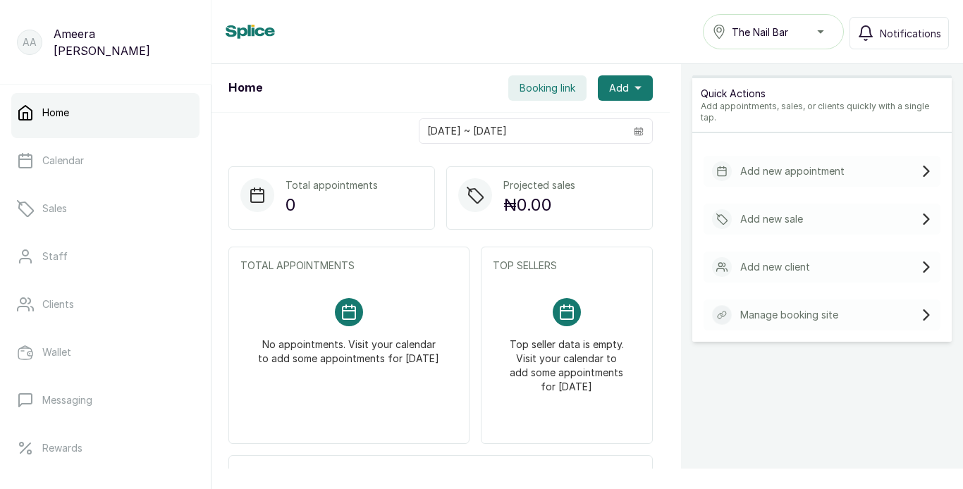 The height and width of the screenshot is (489, 963). What do you see at coordinates (54, 209) in the screenshot?
I see `p: Sales` at bounding box center [54, 209].